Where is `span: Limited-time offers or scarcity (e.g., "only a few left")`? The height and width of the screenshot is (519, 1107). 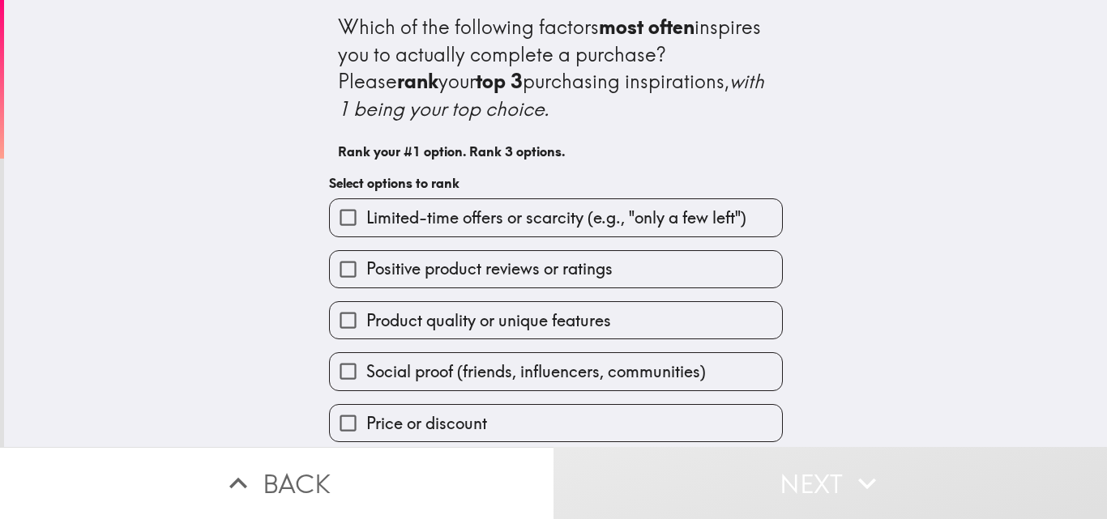 span: Limited-time offers or scarcity (e.g., "only a few left") is located at coordinates (556, 218).